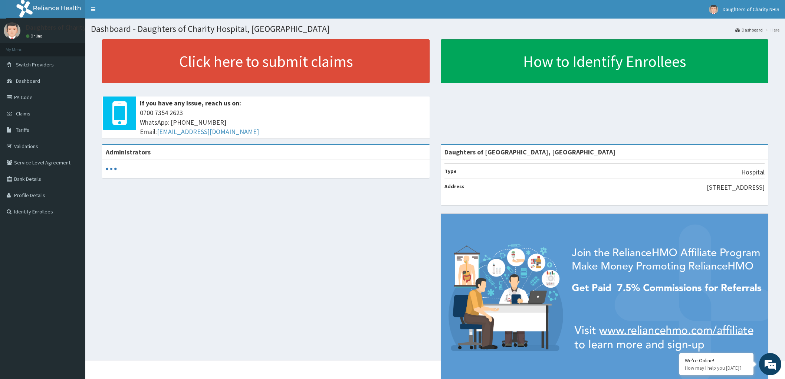  What do you see at coordinates (454, 186) in the screenshot?
I see `b: Address` at bounding box center [454, 186].